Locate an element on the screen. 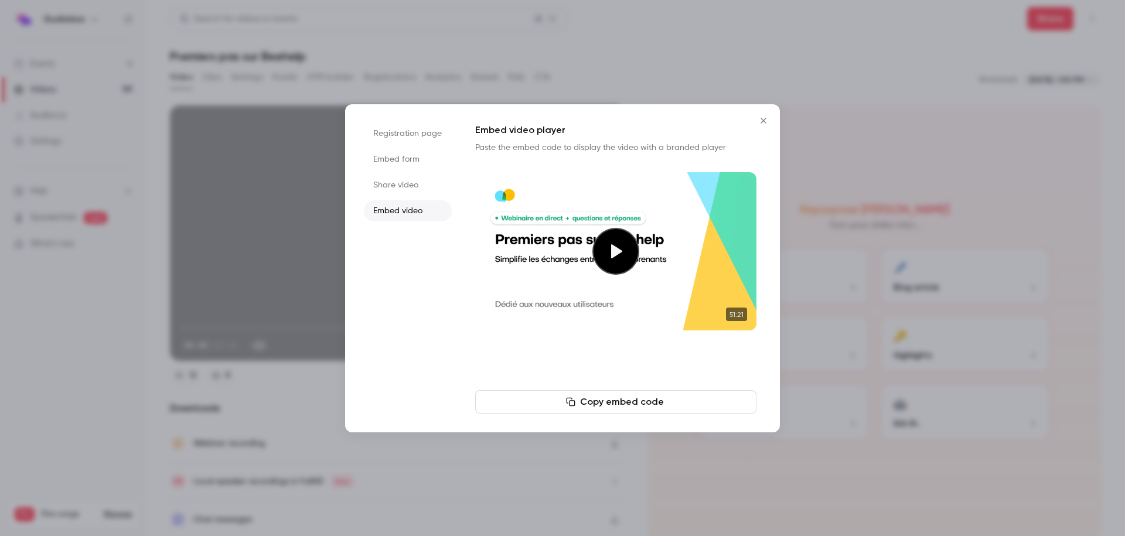 The height and width of the screenshot is (536, 1125). li: Embed video is located at coordinates (408, 211).